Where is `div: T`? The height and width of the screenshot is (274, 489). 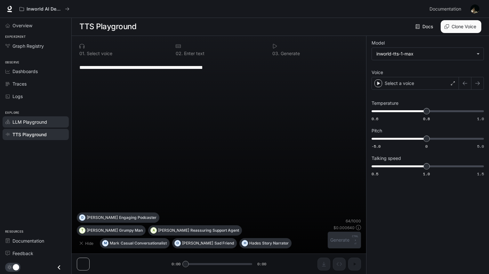 div: T is located at coordinates (82, 230).